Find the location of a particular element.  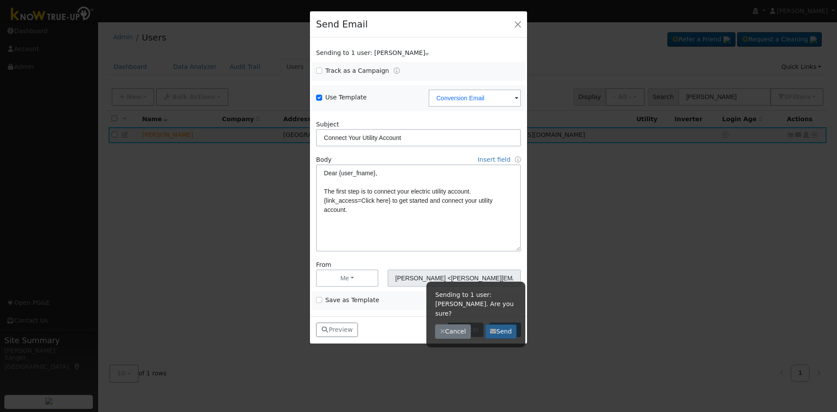

input: Use Template is located at coordinates (319, 98).